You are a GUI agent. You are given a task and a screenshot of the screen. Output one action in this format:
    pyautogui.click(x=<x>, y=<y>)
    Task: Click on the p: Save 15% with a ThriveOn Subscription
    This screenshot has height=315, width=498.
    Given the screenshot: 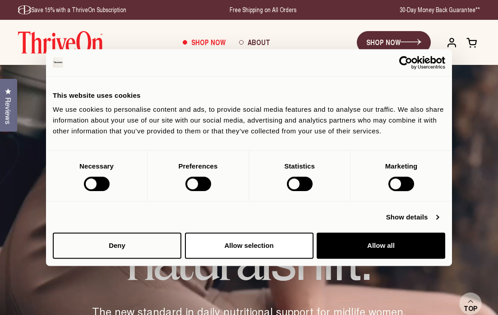 What is the action you would take?
    pyautogui.click(x=72, y=10)
    